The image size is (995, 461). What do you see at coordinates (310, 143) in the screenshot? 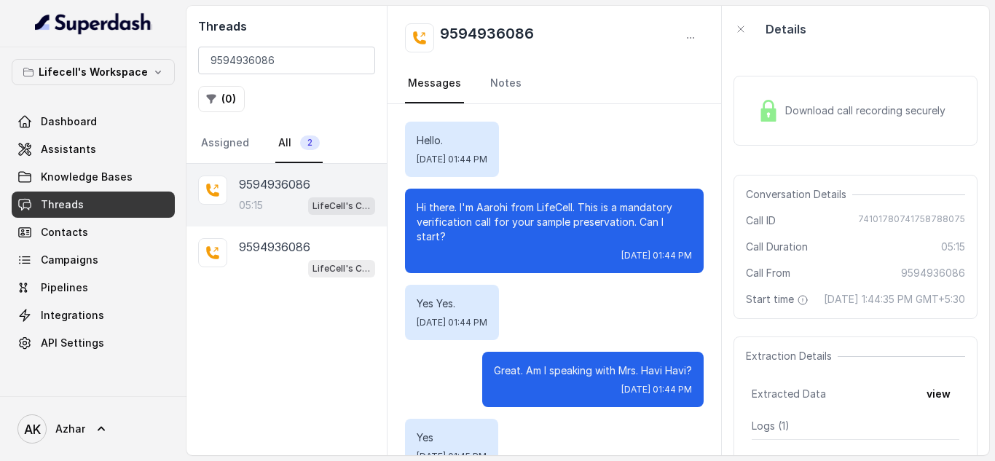
I see `span: 2` at bounding box center [310, 143].